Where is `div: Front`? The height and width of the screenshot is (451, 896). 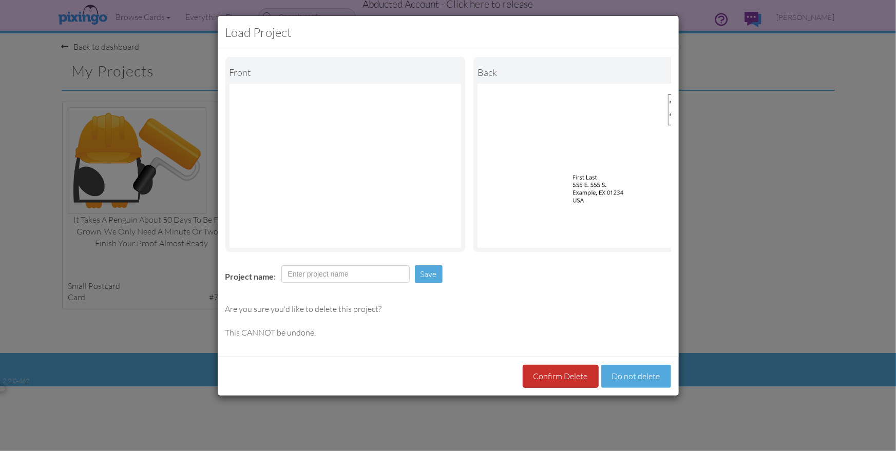 div: Front is located at coordinates (346, 72).